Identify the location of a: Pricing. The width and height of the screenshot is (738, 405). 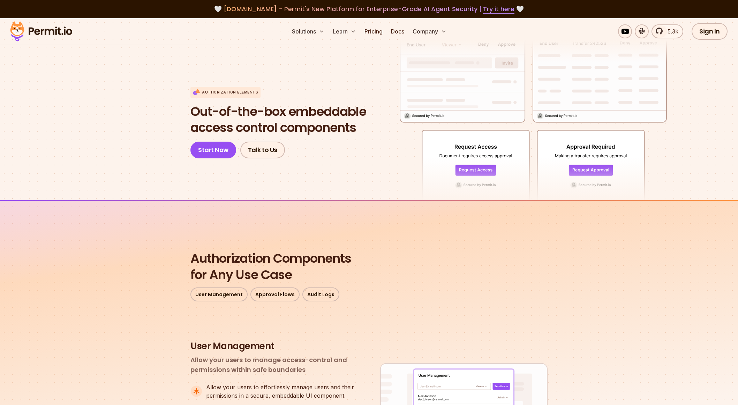
(373, 31).